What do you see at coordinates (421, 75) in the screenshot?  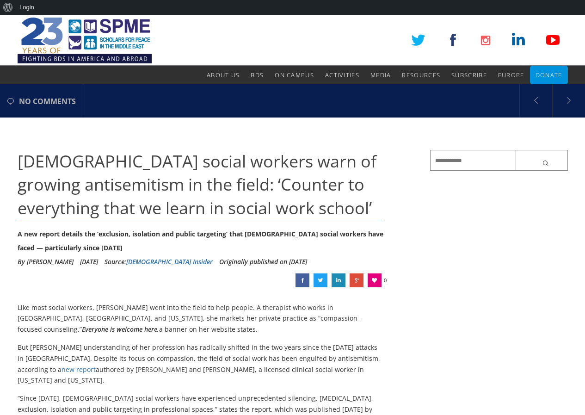 I see `a: Resources` at bounding box center [421, 75].